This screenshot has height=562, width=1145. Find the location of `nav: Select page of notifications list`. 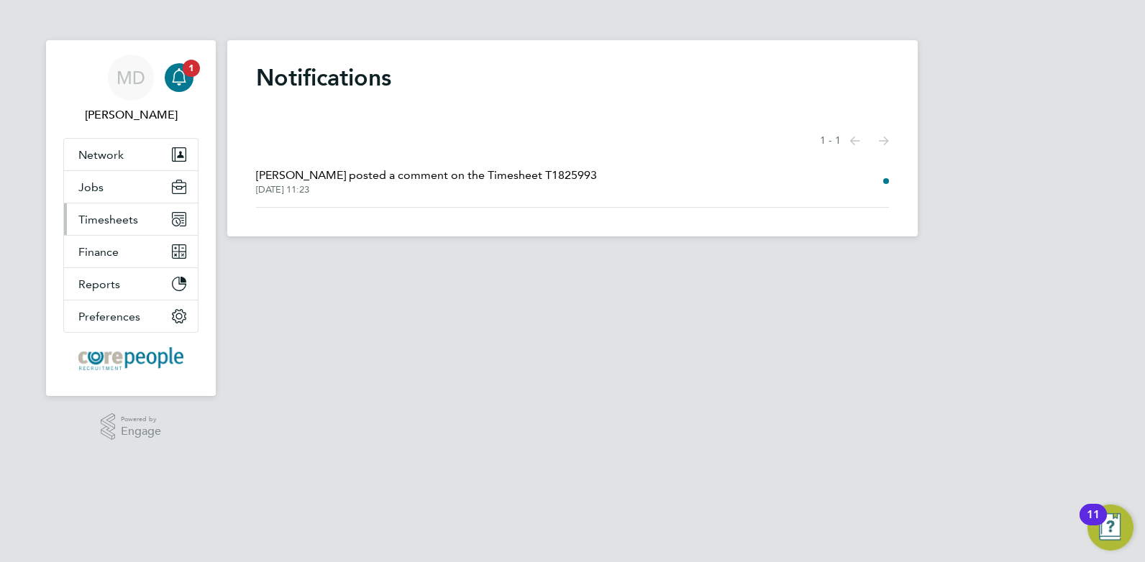

nav: Select page of notifications list is located at coordinates (854, 141).